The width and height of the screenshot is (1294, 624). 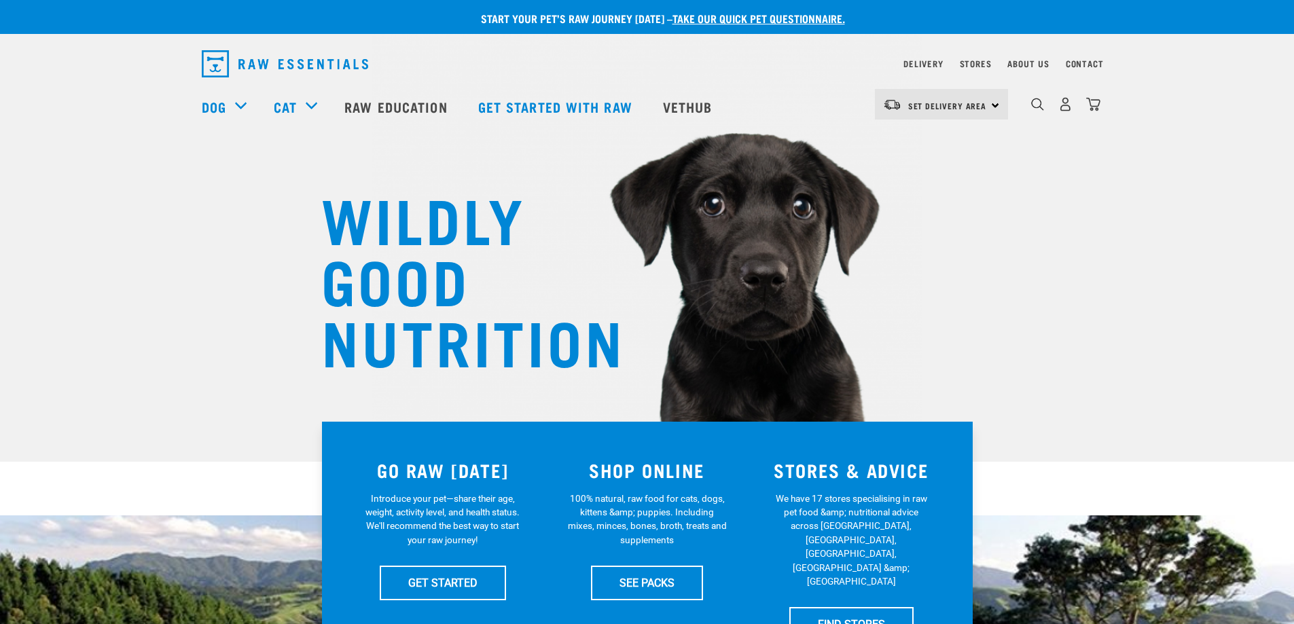 I want to click on img: user.png, so click(x=1065, y=104).